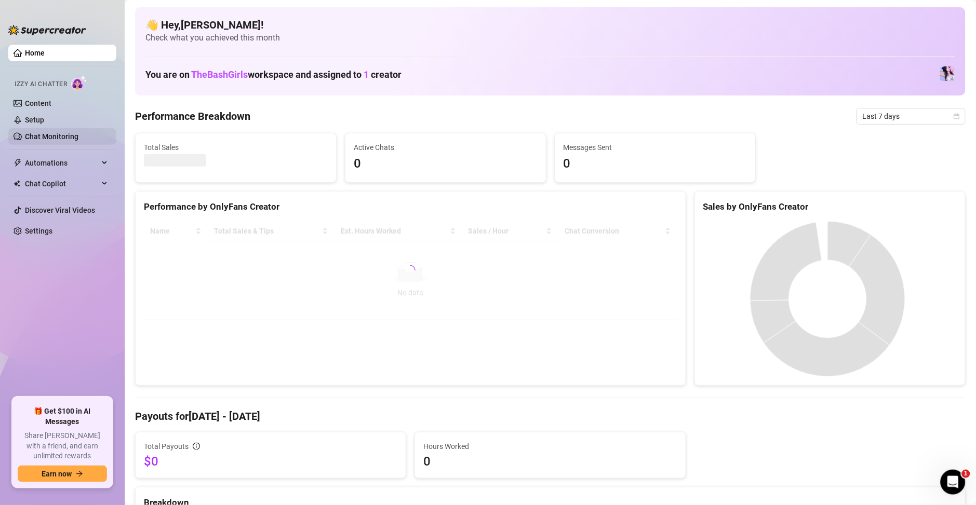  Describe the element at coordinates (550, 38) in the screenshot. I see `span: Check what you achieved this month` at that location.